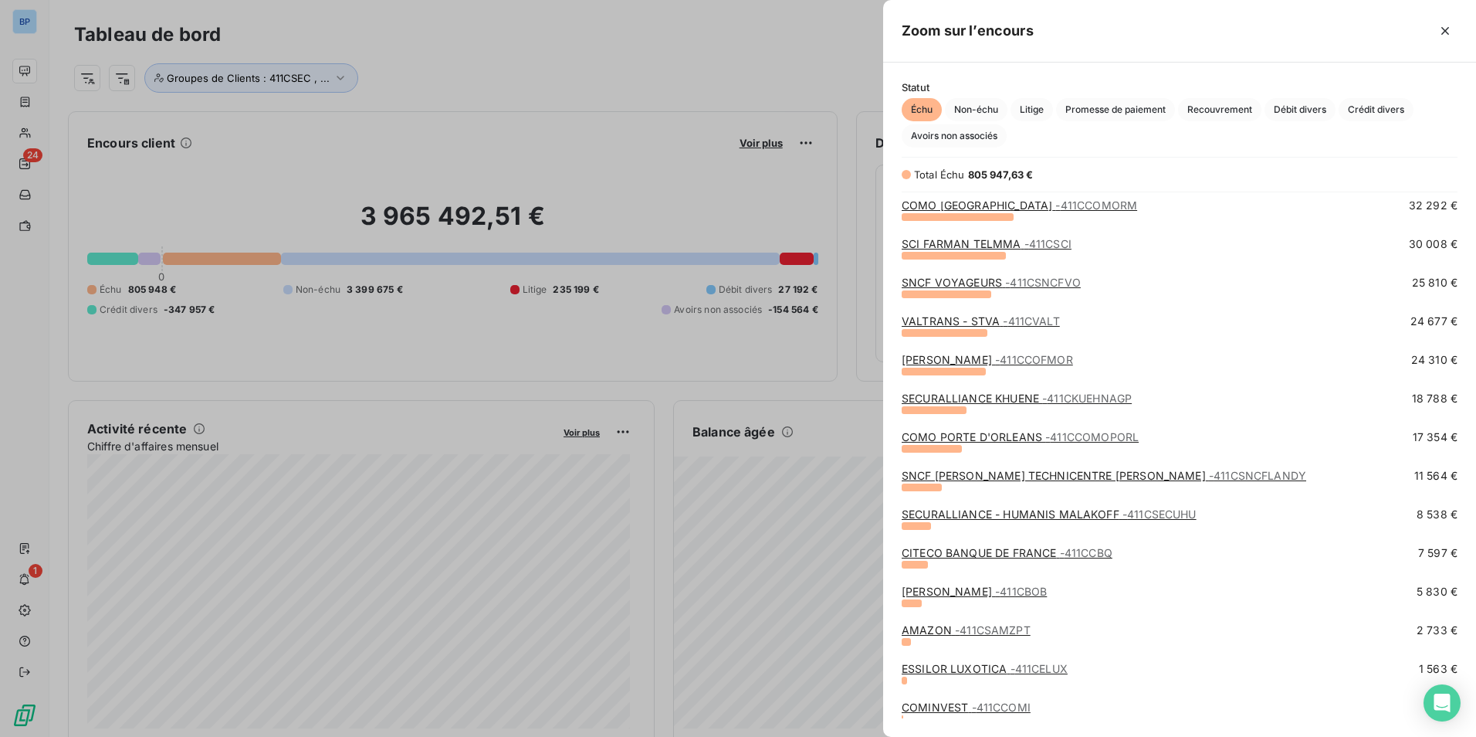 The height and width of the screenshot is (737, 1476). I want to click on span: - 411CCOMORM, so click(1096, 205).